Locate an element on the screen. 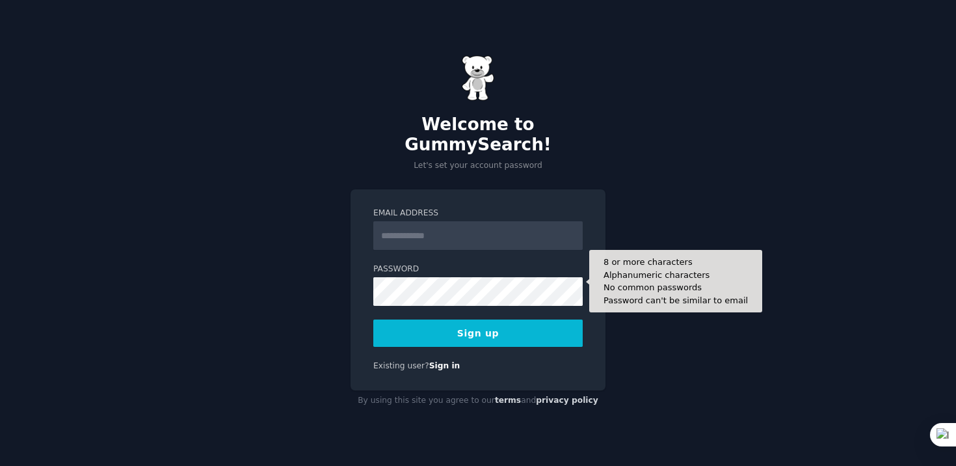 The width and height of the screenshot is (956, 466). a: Sign in is located at coordinates (445, 366).